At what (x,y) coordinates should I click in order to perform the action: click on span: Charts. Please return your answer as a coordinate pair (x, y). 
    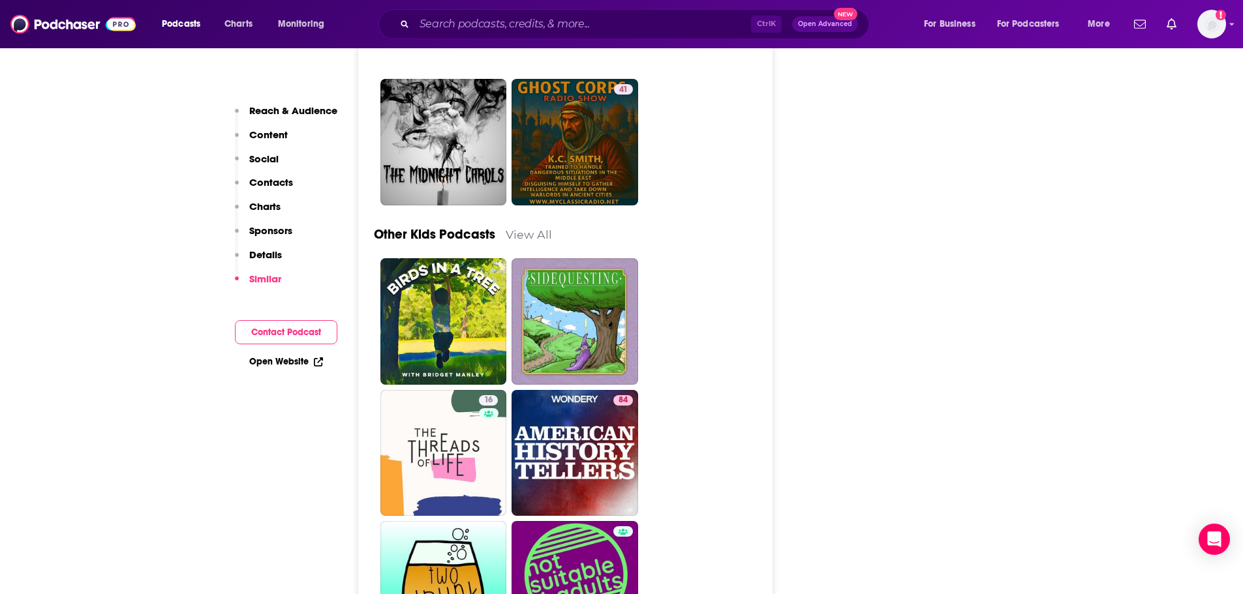
    Looking at the image, I should click on (238, 24).